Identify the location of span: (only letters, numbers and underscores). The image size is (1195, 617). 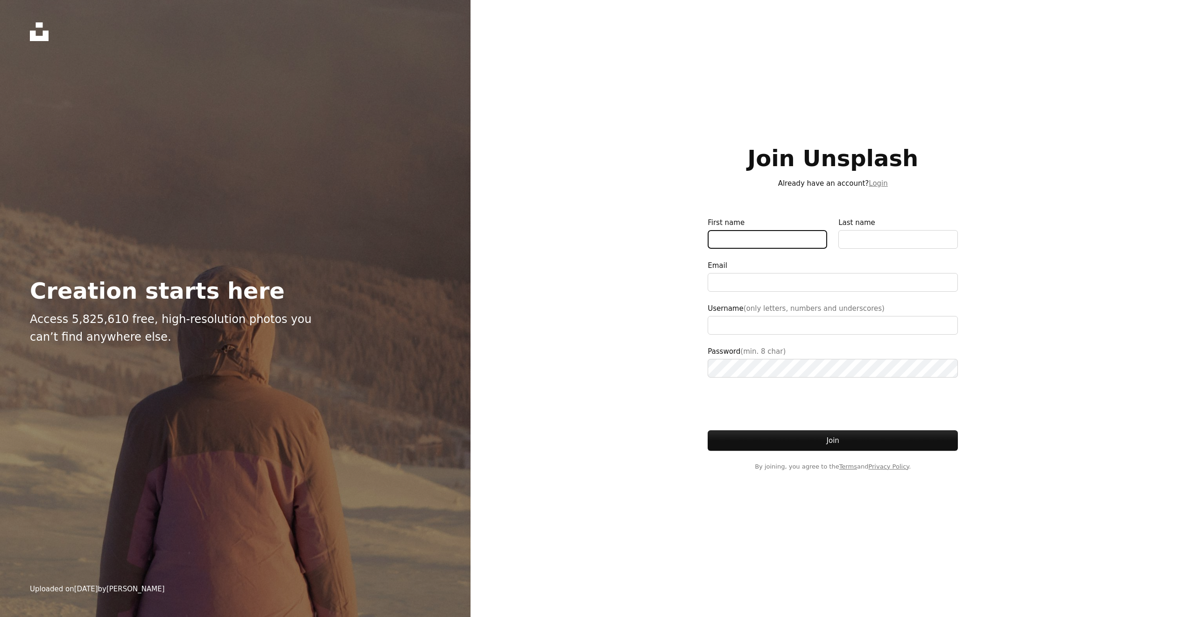
(814, 309).